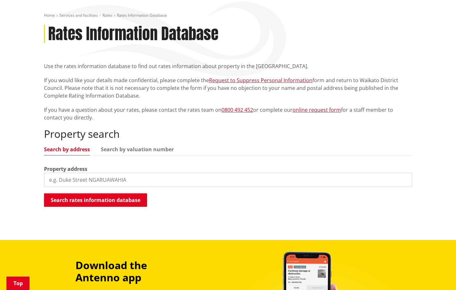  What do you see at coordinates (228, 15) in the screenshot?
I see `nav: breadcrumb` at bounding box center [228, 15].